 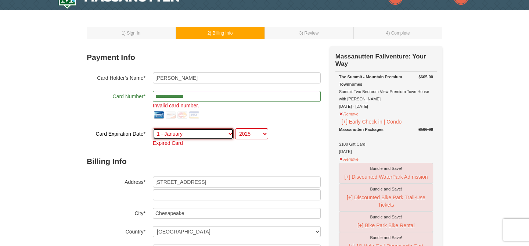 What do you see at coordinates (132, 33) in the screenshot?
I see `span: ) Sign In` at bounding box center [132, 33].